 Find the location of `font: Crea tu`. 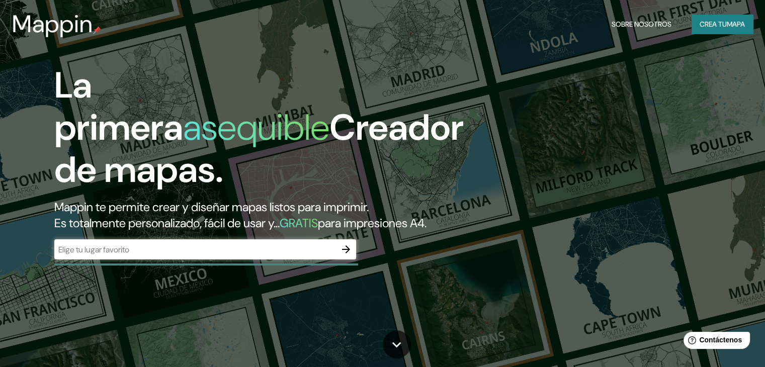

font: Crea tu is located at coordinates (713, 24).